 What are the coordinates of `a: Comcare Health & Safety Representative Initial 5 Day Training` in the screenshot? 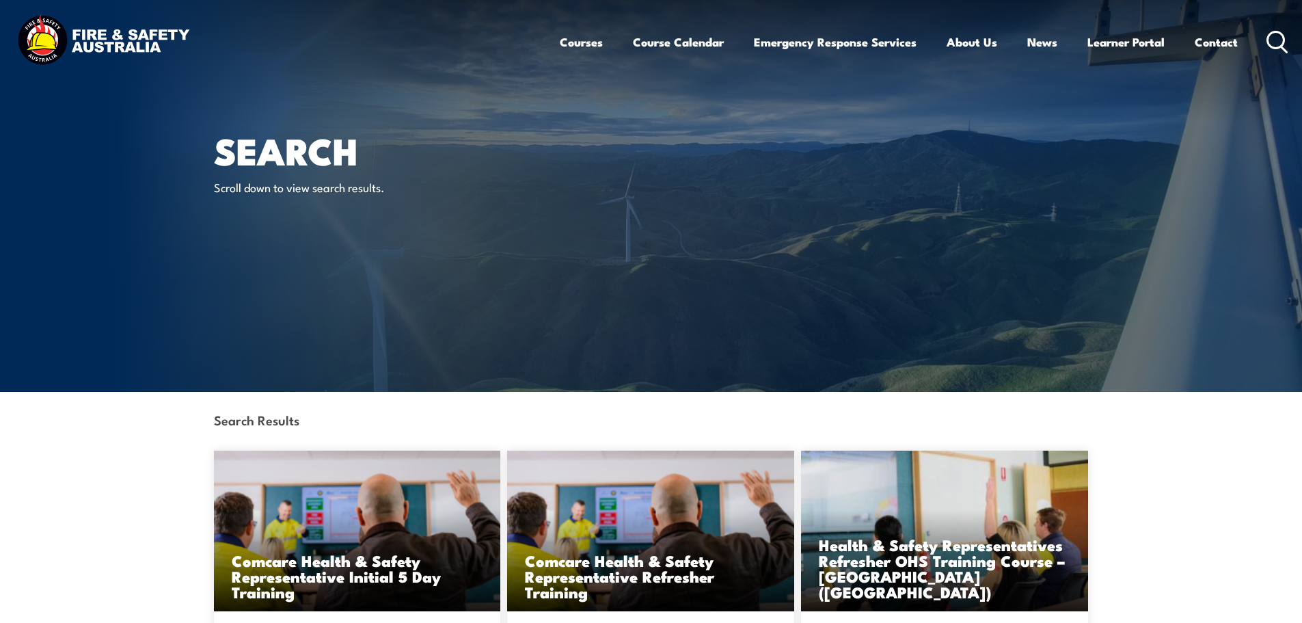 It's located at (357, 530).